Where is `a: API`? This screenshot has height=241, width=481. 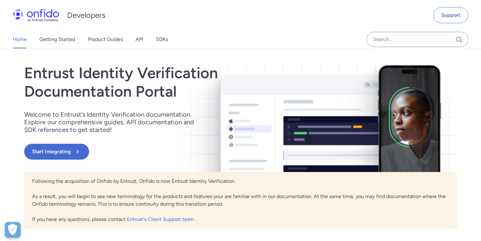
a: API is located at coordinates (139, 39).